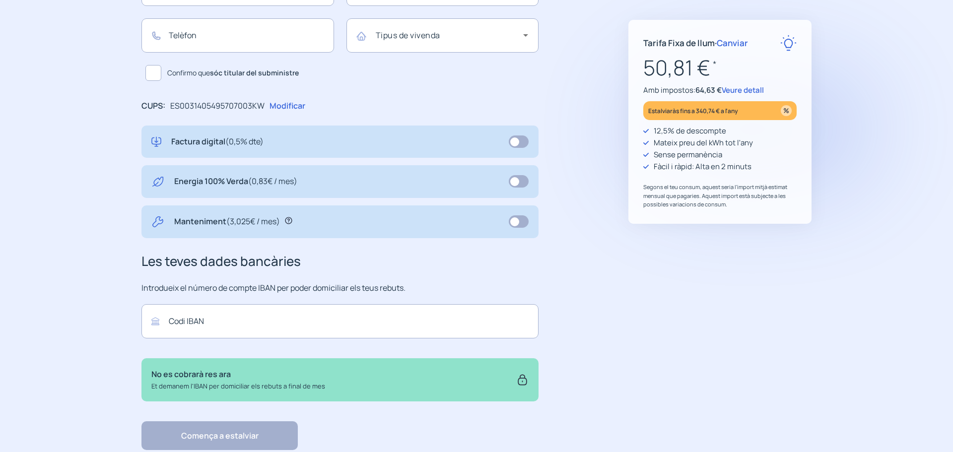 Image resolution: width=953 pixels, height=452 pixels. I want to click on p: Mateix preu del kWh tot l'any, so click(703, 143).